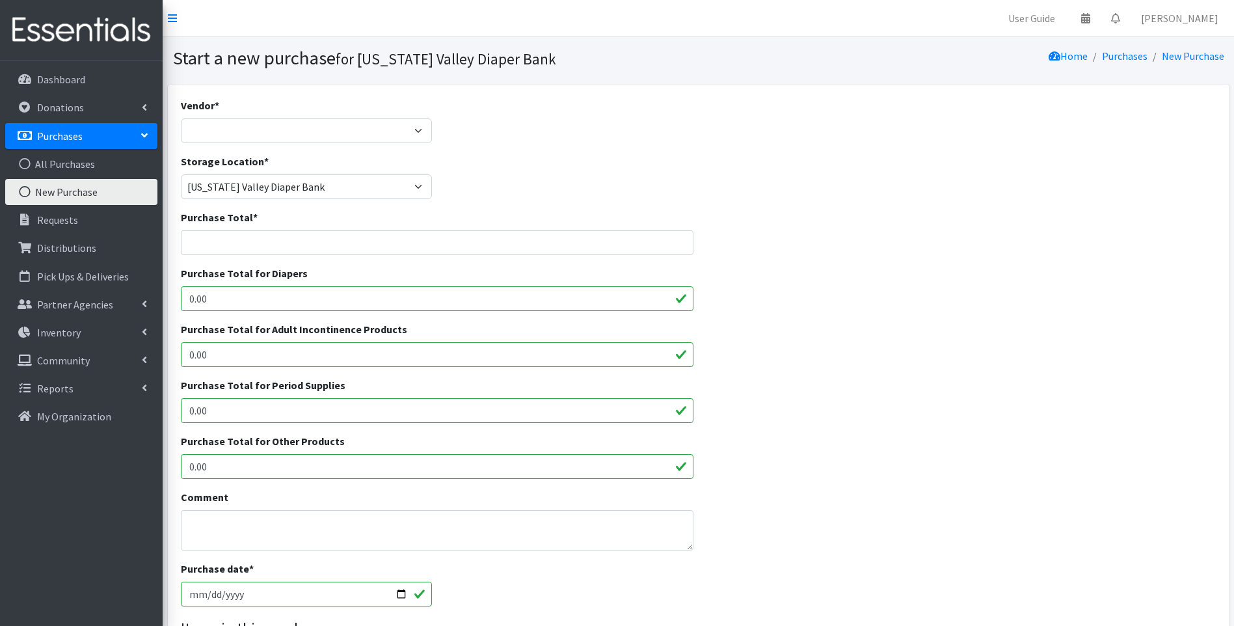 Image resolution: width=1234 pixels, height=626 pixels. Describe the element at coordinates (81, 276) in the screenshot. I see `a: Pick Ups & Deliveries` at that location.